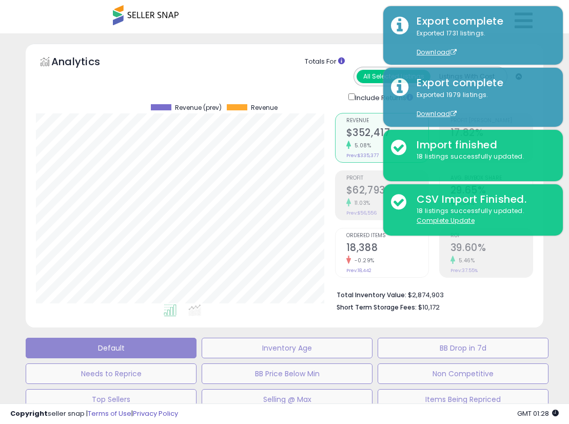 Image resolution: width=569 pixels, height=424 pixels. Describe the element at coordinates (387, 133) in the screenshot. I see `h2: $352,417` at that location.